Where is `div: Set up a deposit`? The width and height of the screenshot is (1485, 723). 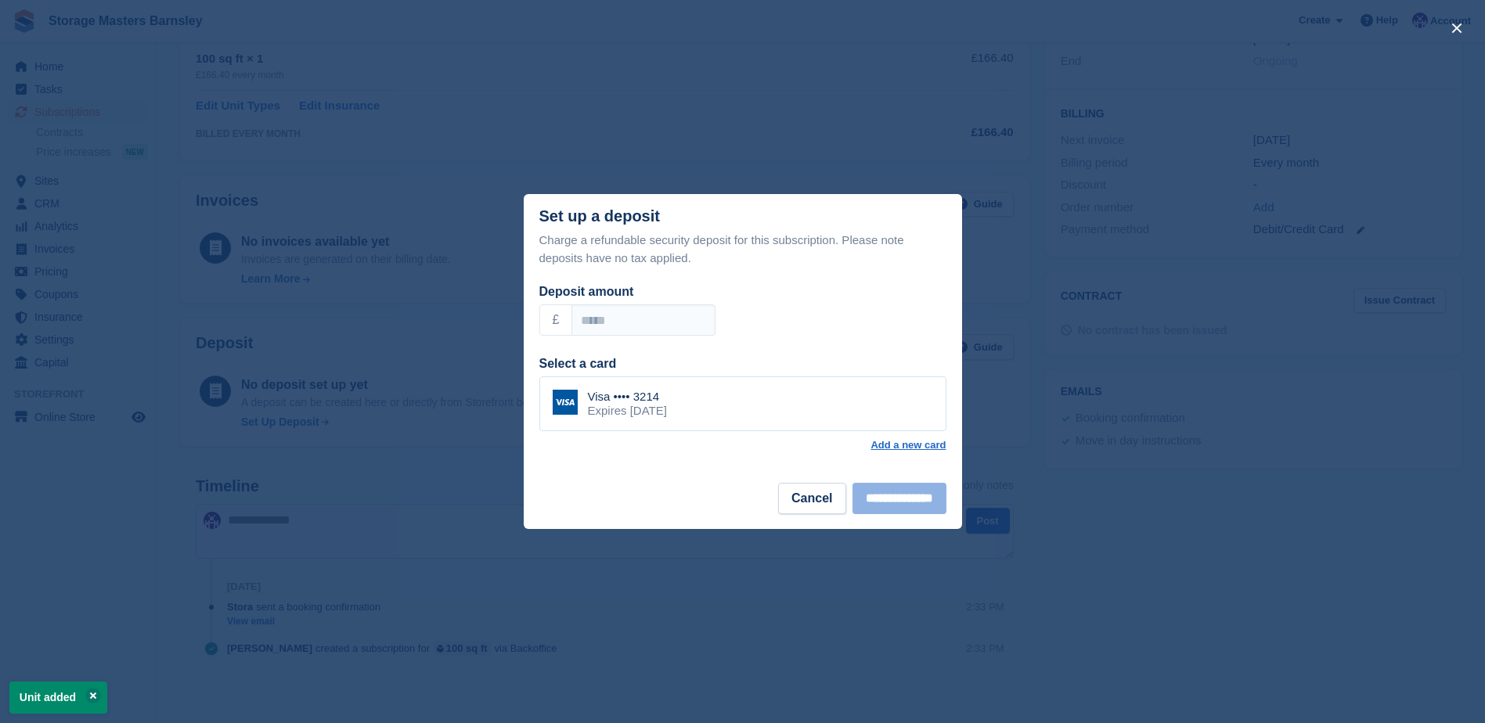 div: Set up a deposit is located at coordinates (600, 216).